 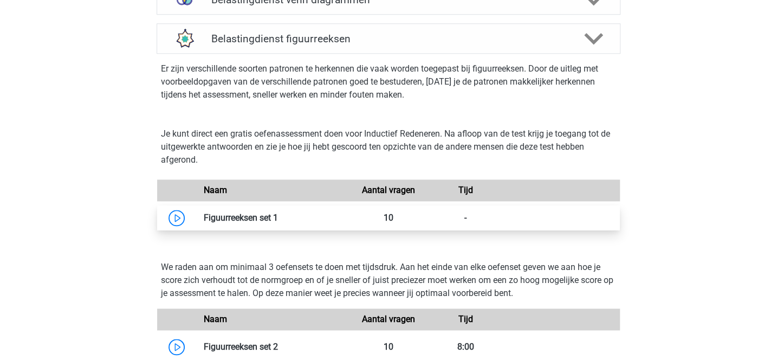 I want to click on div: Figuurreeksen set 1, so click(x=272, y=218).